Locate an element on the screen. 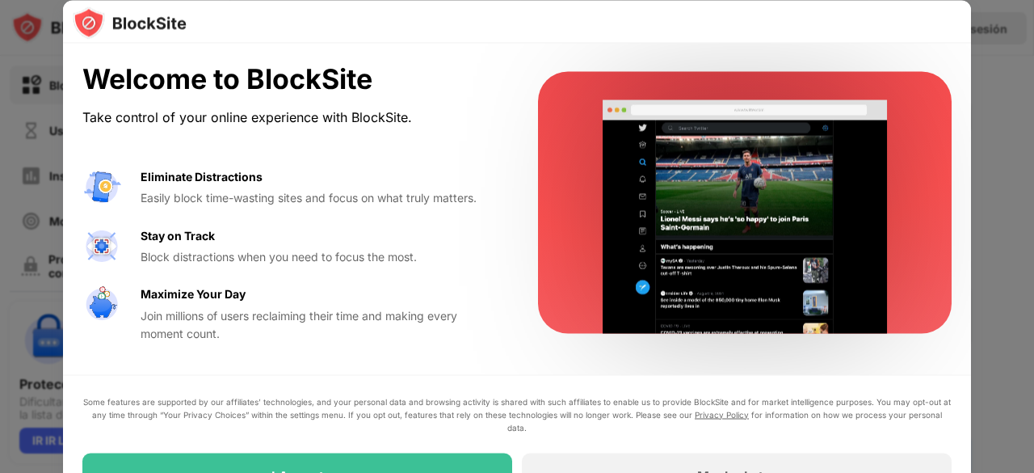  div: Join millions of users reclaiming their time and making every moment count. is located at coordinates (320, 324).